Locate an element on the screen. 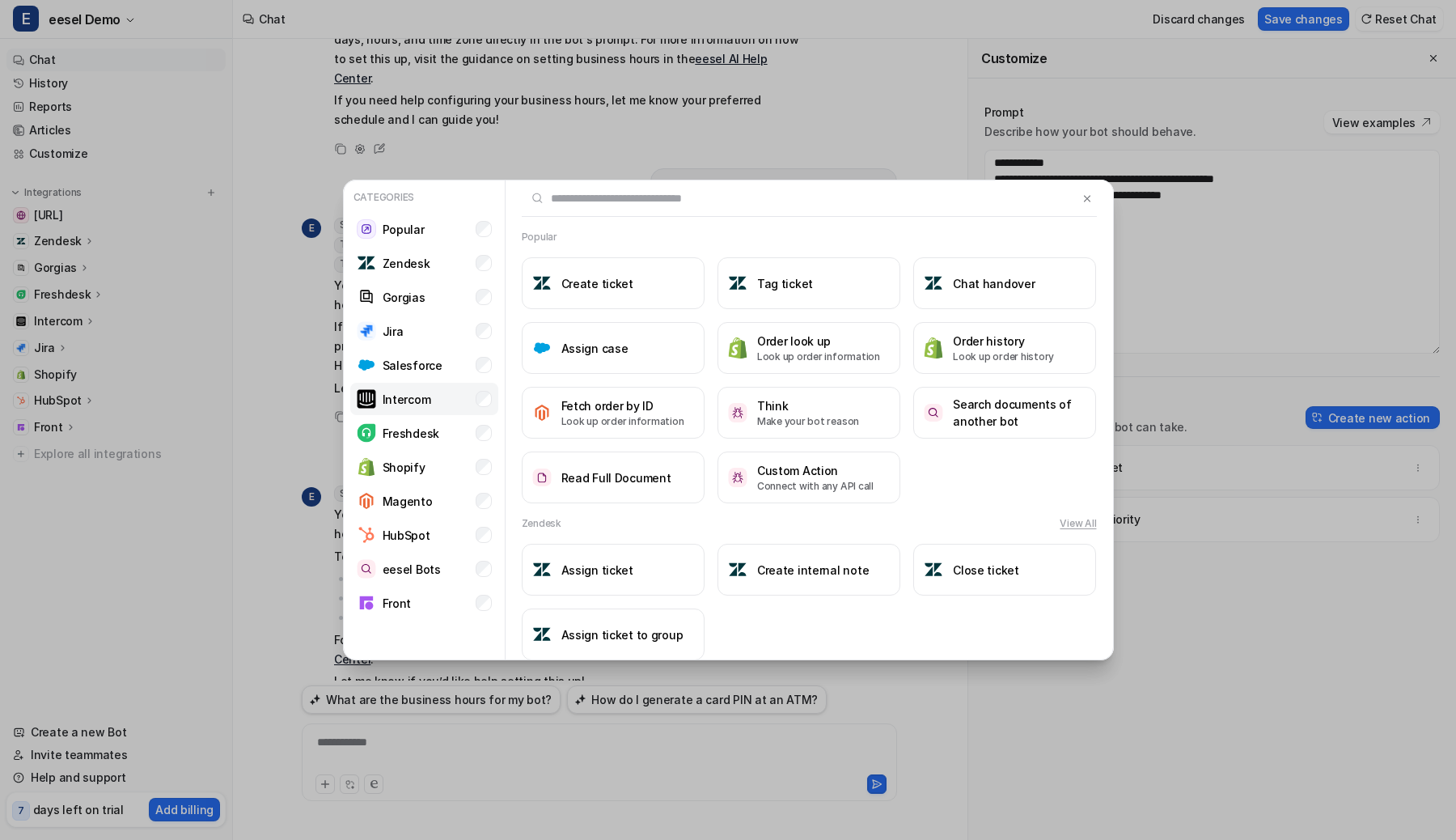 This screenshot has height=840, width=1456. img: Chat handover is located at coordinates (934, 283).